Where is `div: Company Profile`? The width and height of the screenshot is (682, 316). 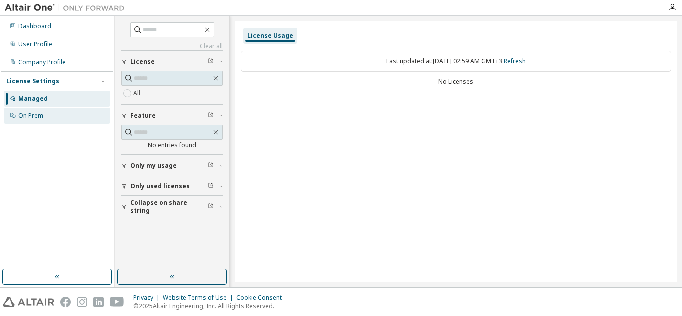 div: Company Profile is located at coordinates (42, 62).